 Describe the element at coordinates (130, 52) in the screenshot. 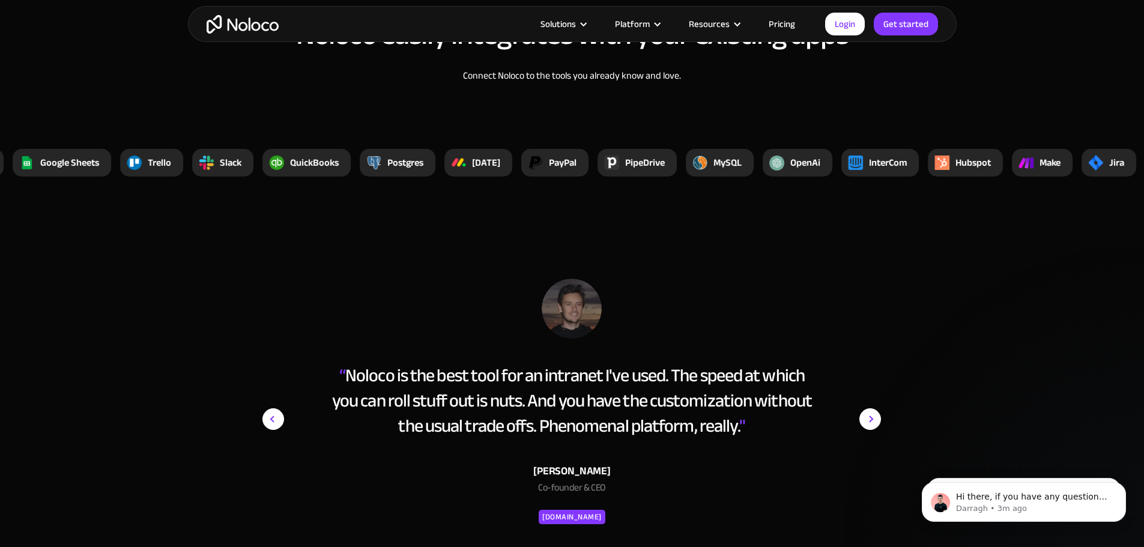

I see `p: Message from Darragh, sent 3m ago` at that location.